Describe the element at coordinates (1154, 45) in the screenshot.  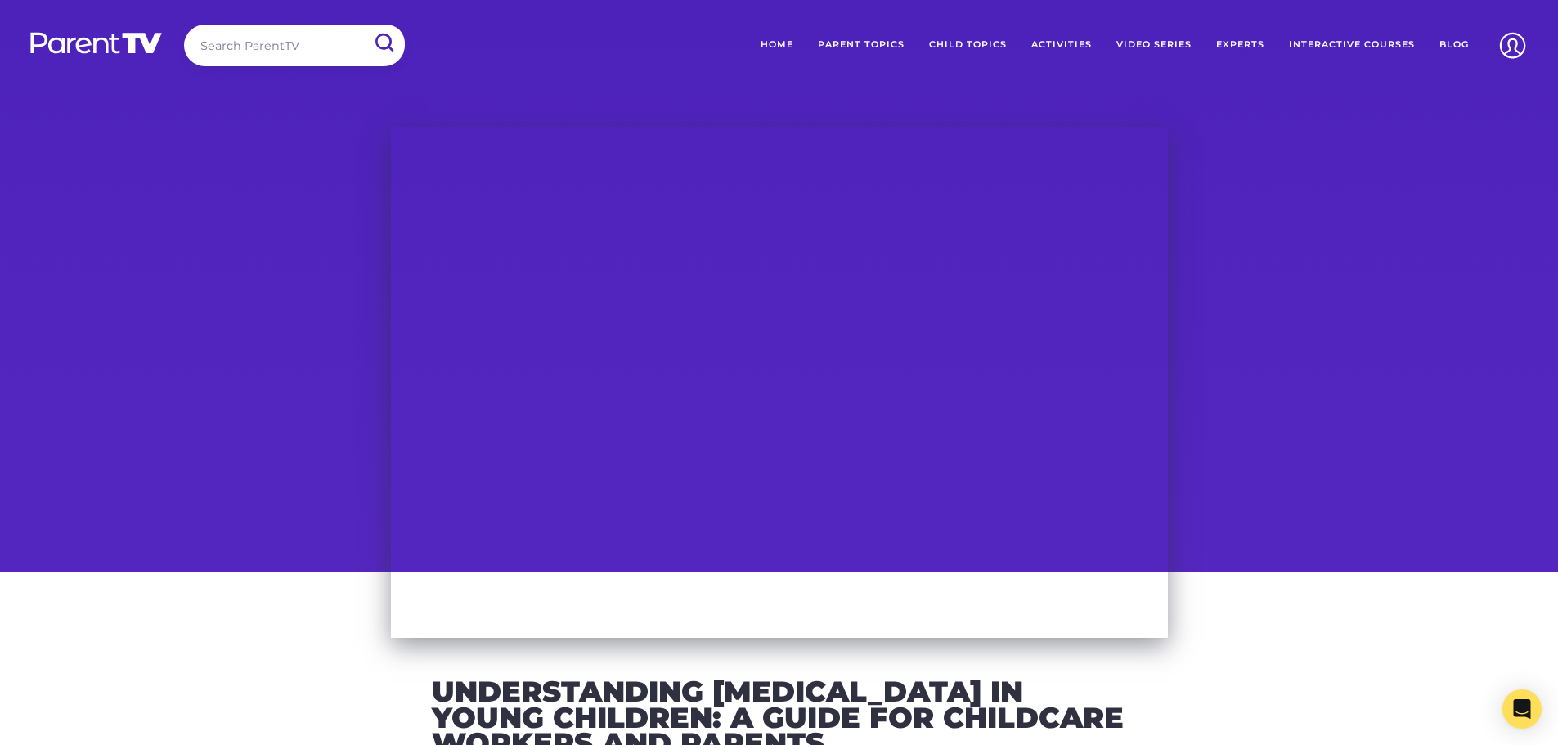
I see `a: Video Series` at that location.